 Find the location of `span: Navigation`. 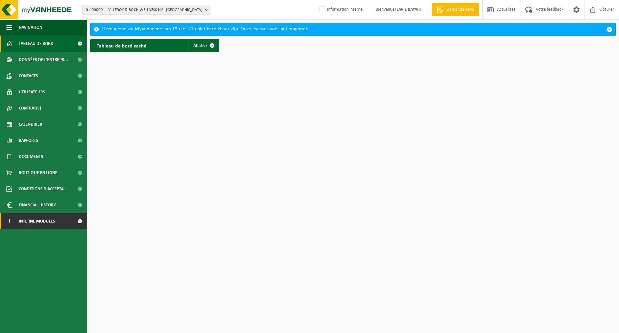

span: Navigation is located at coordinates (30, 27).